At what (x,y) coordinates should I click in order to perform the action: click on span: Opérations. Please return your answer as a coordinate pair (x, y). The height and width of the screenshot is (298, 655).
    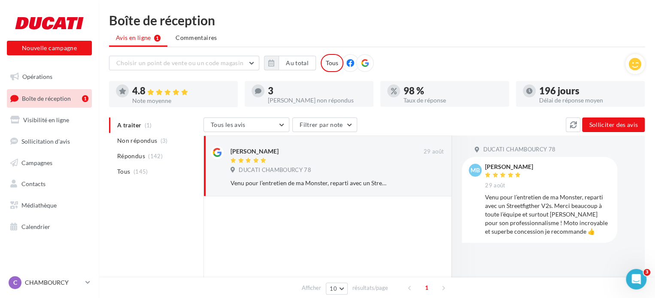
    Looking at the image, I should click on (37, 76).